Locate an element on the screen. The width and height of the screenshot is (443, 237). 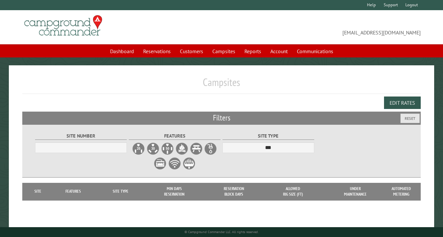
button: Reset is located at coordinates (410, 118).